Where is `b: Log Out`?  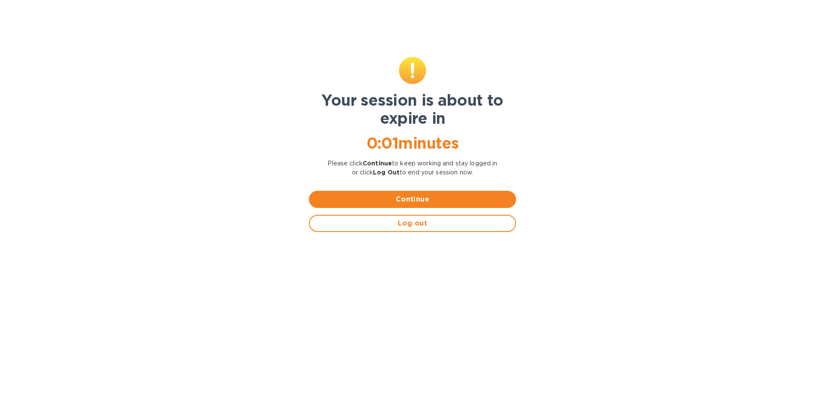
b: Log Out is located at coordinates (386, 172).